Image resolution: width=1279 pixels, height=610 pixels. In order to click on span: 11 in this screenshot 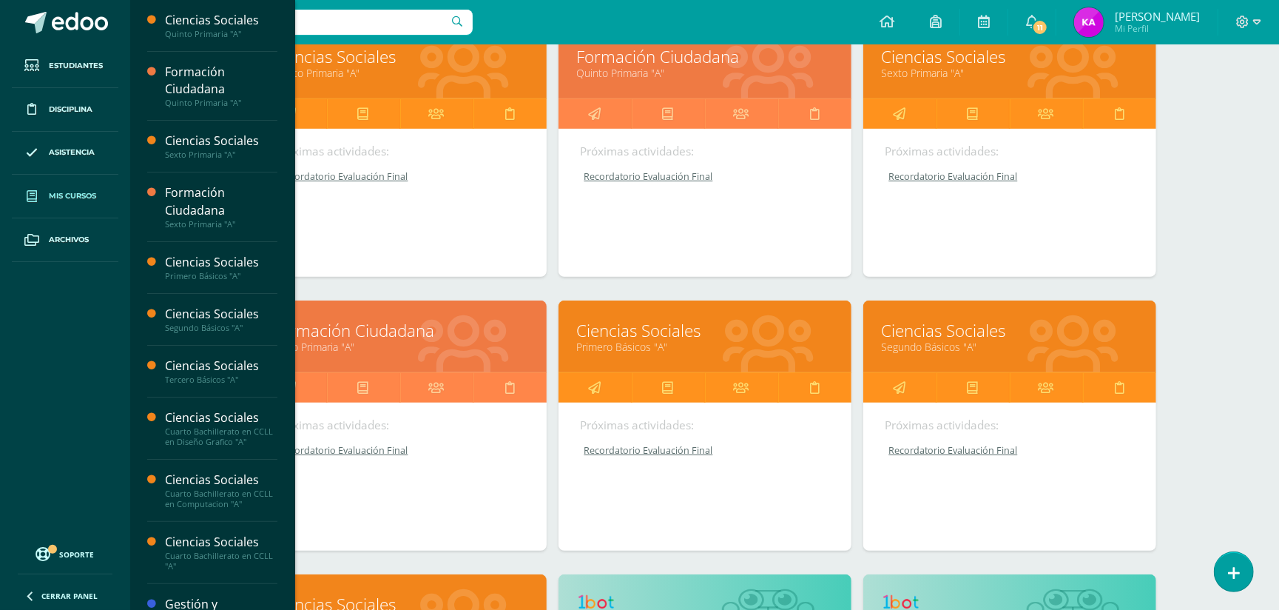, I will do `click(1040, 27)`.